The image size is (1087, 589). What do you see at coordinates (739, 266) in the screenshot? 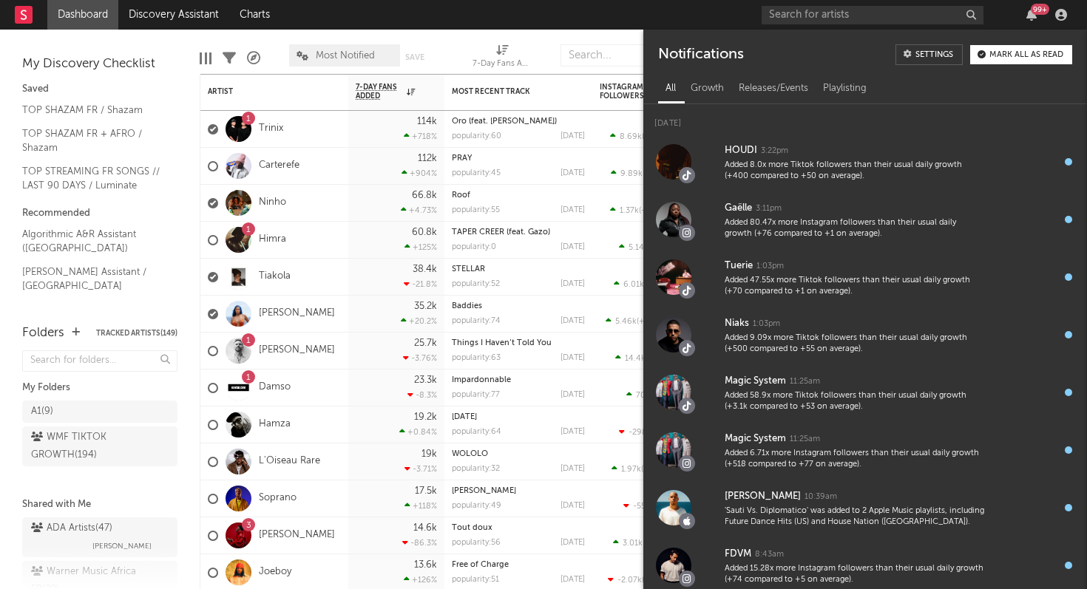
I see `div: Tuerie` at bounding box center [739, 266].